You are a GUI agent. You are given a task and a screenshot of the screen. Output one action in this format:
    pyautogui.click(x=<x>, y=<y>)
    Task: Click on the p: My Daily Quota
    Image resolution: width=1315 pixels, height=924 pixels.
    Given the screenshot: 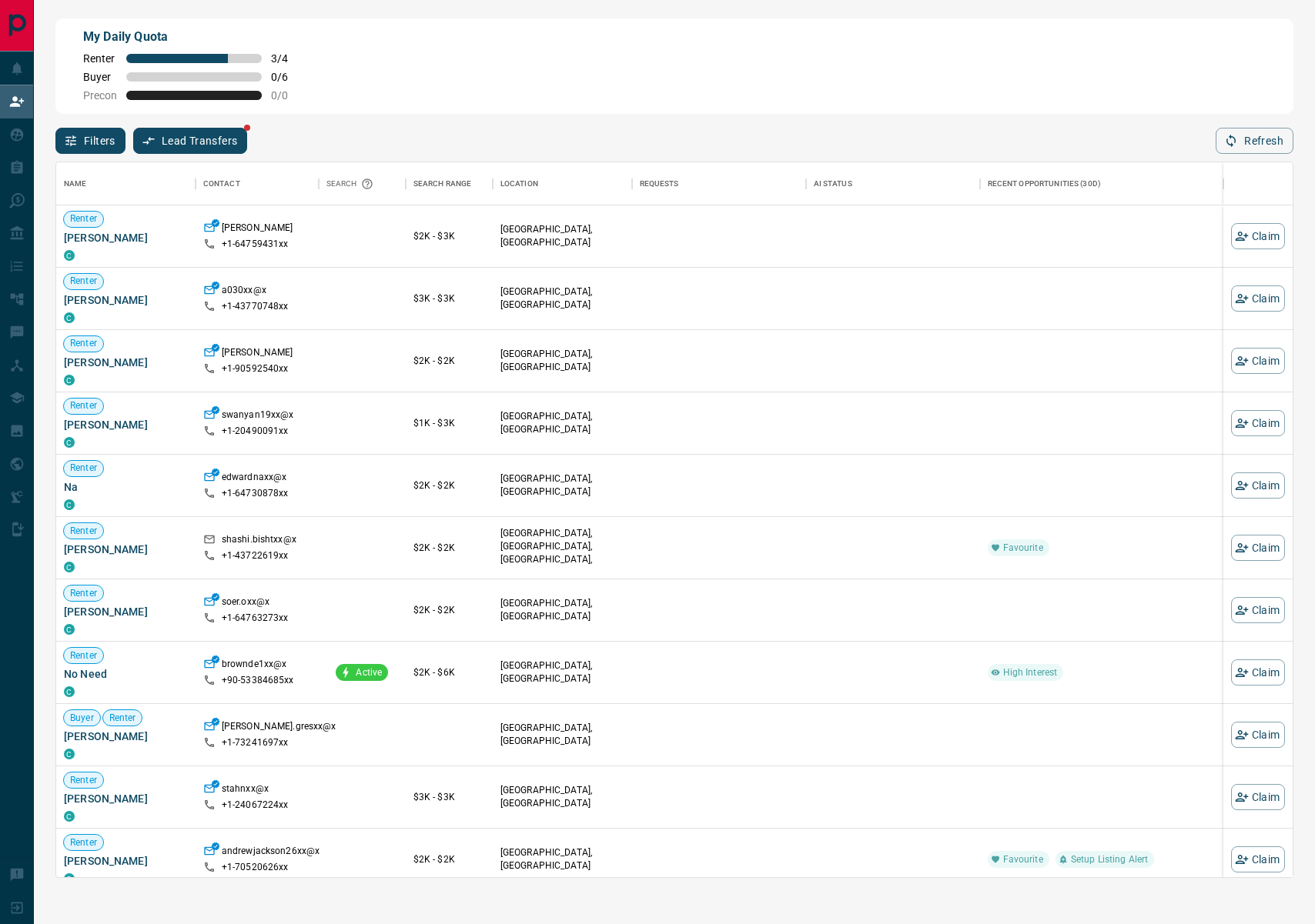 What is the action you would take?
    pyautogui.click(x=194, y=37)
    